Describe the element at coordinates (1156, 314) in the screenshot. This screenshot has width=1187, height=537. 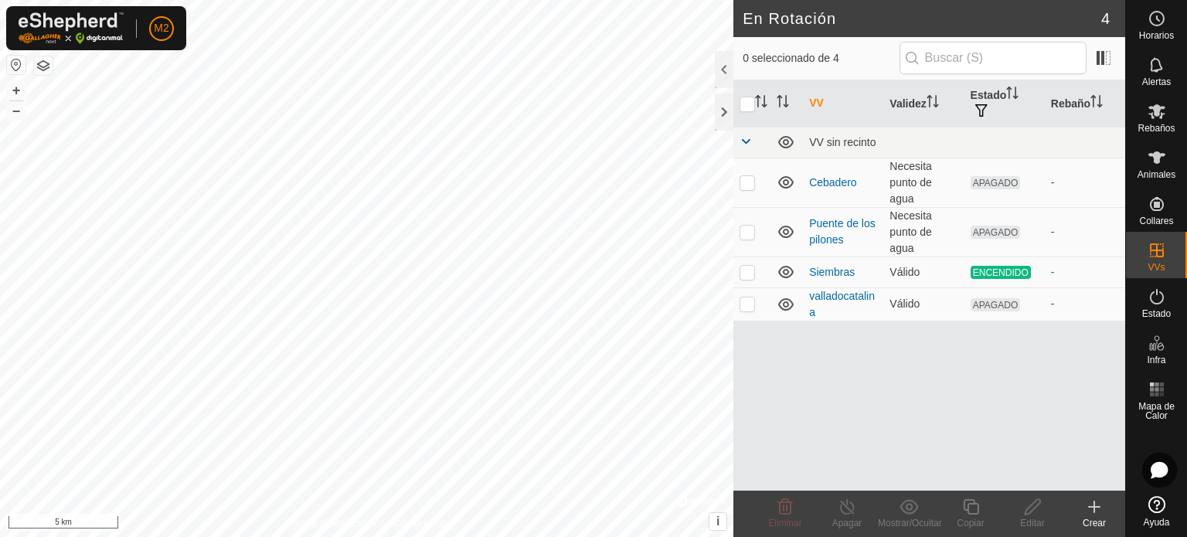
I see `span: Estado` at that location.